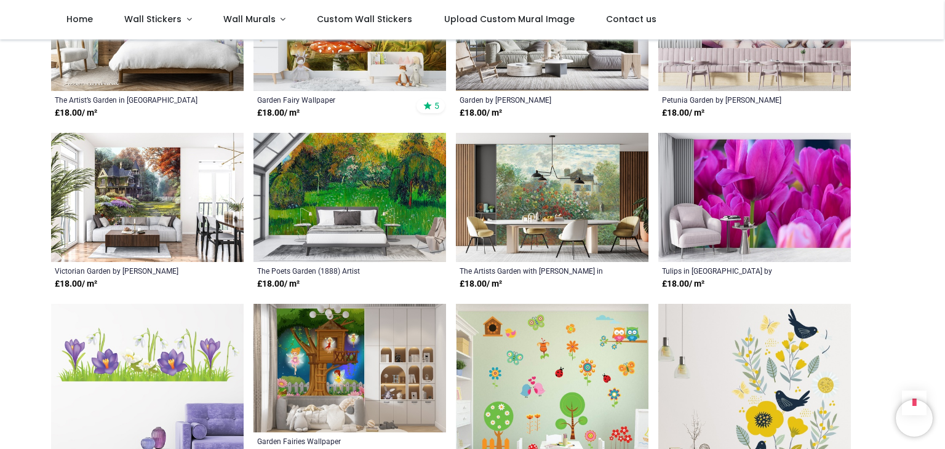 The image size is (945, 449). What do you see at coordinates (249, 19) in the screenshot?
I see `span: Wall Murals` at bounding box center [249, 19].